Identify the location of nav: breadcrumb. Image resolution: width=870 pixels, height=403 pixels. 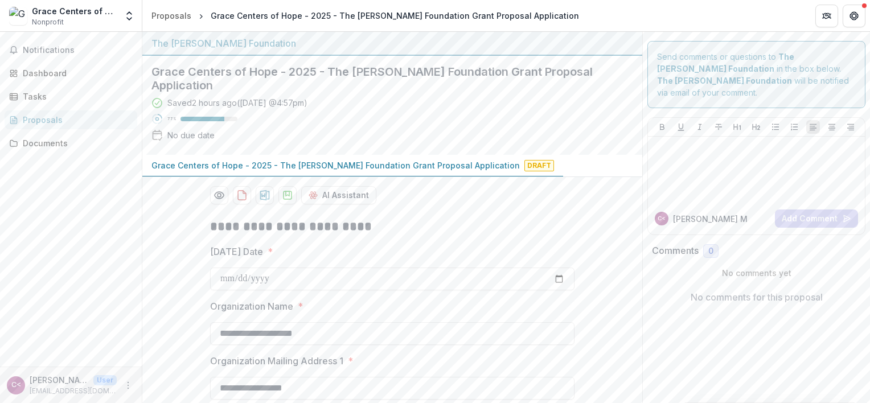
(365, 15).